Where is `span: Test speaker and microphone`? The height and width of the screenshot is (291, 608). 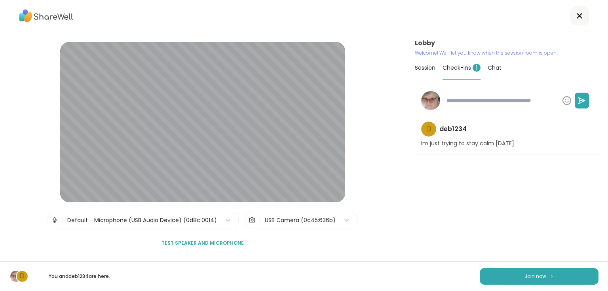
span: Test speaker and microphone is located at coordinates (203, 243).